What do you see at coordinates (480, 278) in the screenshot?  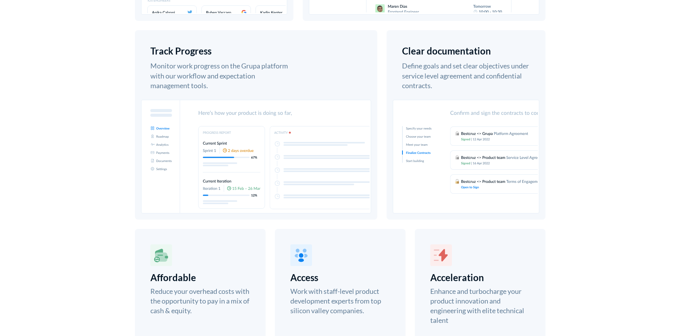 I see `div: Acceleration` at bounding box center [480, 278].